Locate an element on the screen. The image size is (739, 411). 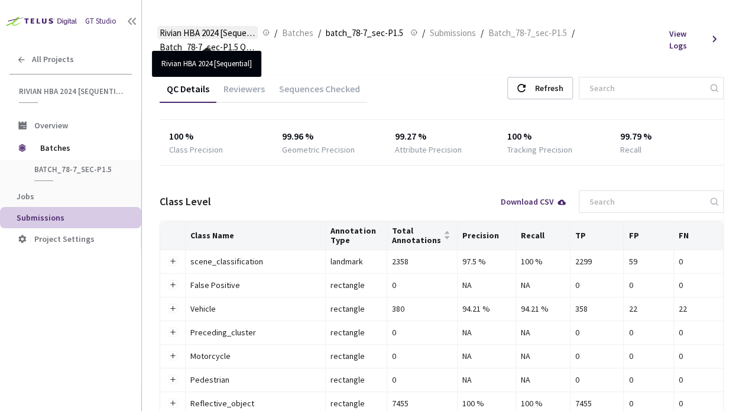
th: Class Name is located at coordinates (255, 235).